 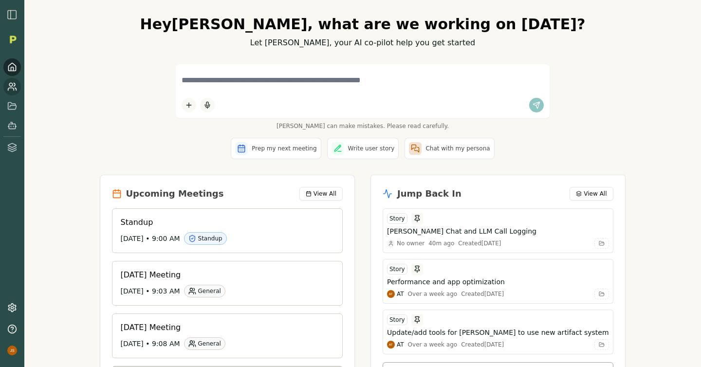 What do you see at coordinates (208, 105) in the screenshot?
I see `button: Start dictation` at bounding box center [208, 105].